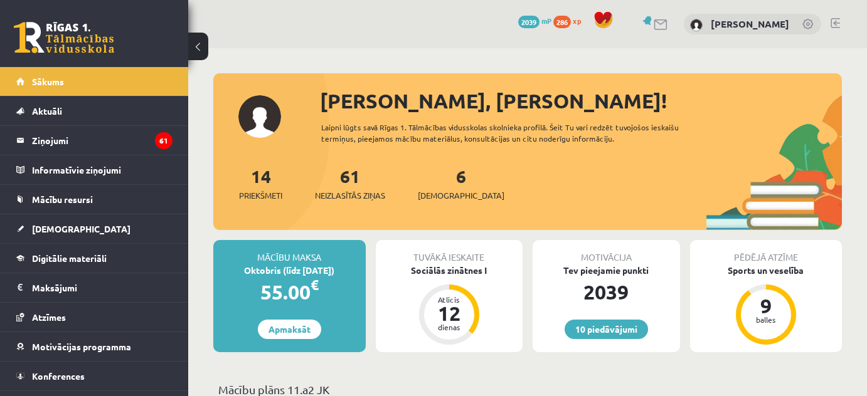  I want to click on a: Informatīvie ziņojumi, so click(94, 170).